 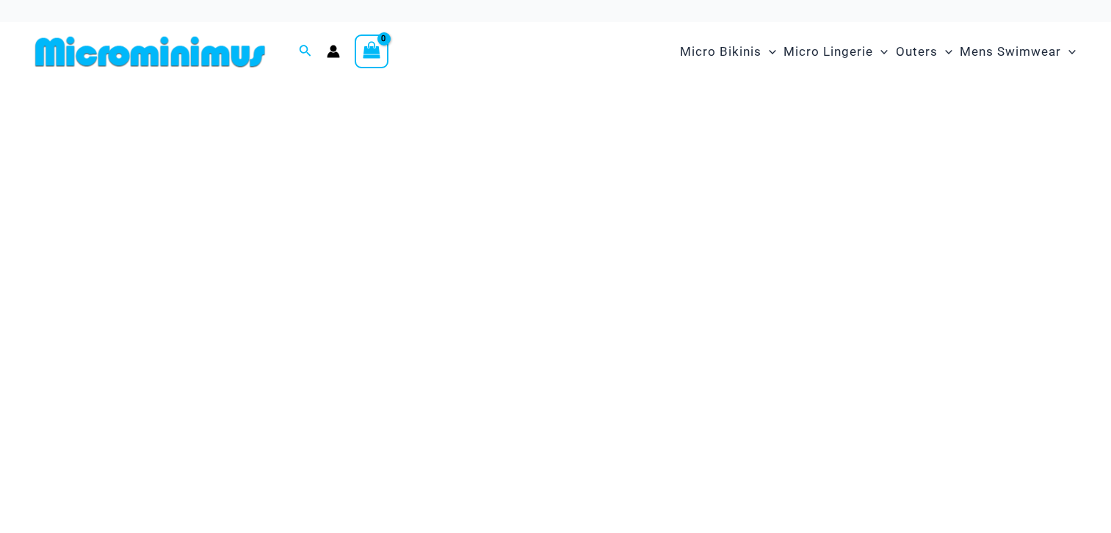 What do you see at coordinates (720, 51) in the screenshot?
I see `span: Micro Bikinis` at bounding box center [720, 51].